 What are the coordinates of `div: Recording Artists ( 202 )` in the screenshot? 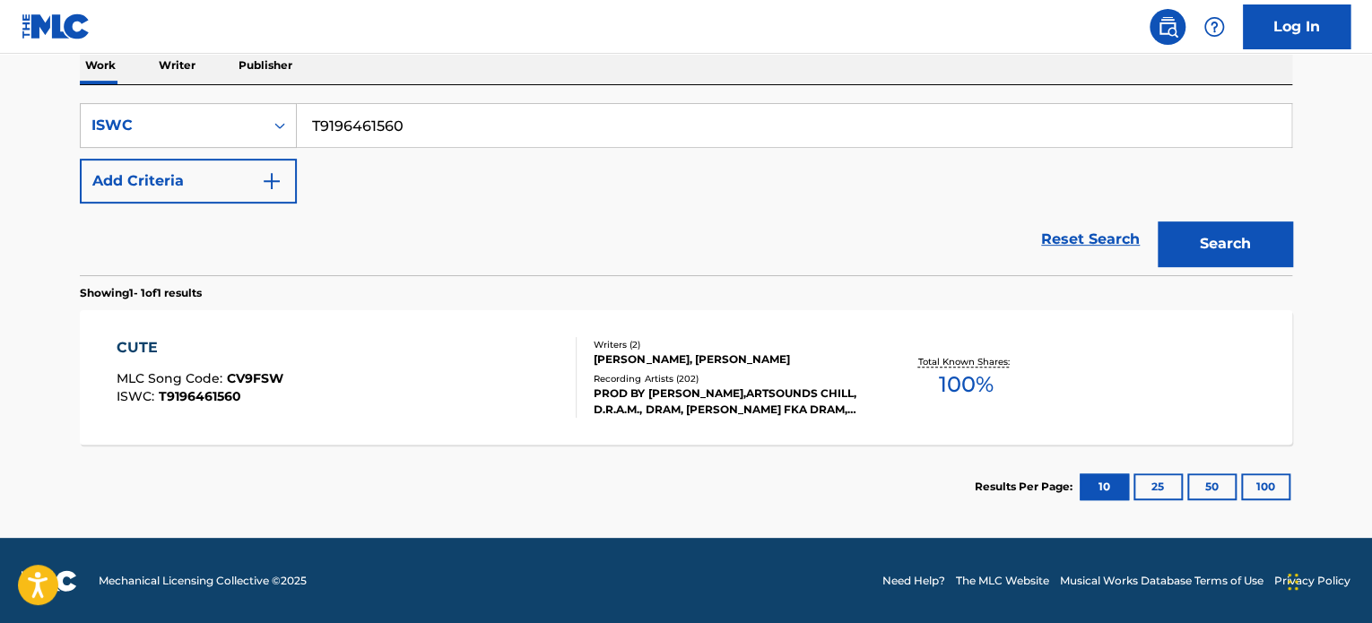 It's located at (729, 378).